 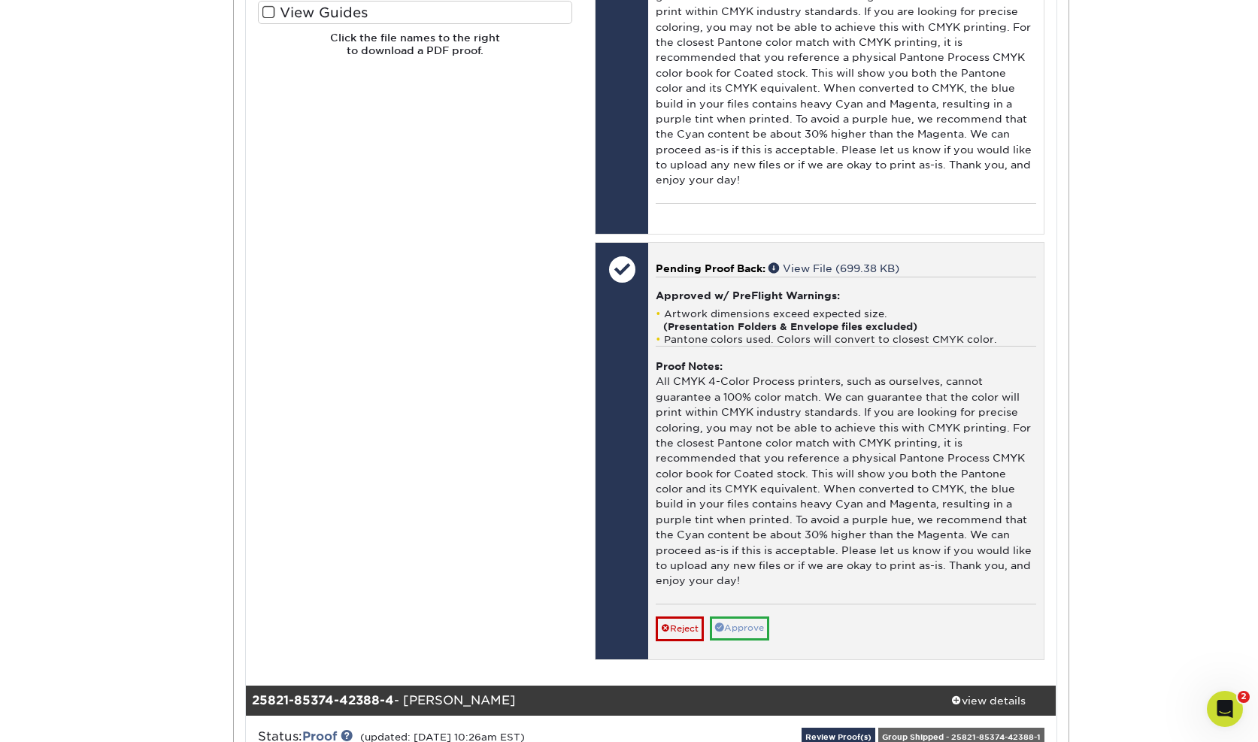 I want to click on li: Pantone colors used. Colors will convert to closest CMYK color., so click(x=845, y=339).